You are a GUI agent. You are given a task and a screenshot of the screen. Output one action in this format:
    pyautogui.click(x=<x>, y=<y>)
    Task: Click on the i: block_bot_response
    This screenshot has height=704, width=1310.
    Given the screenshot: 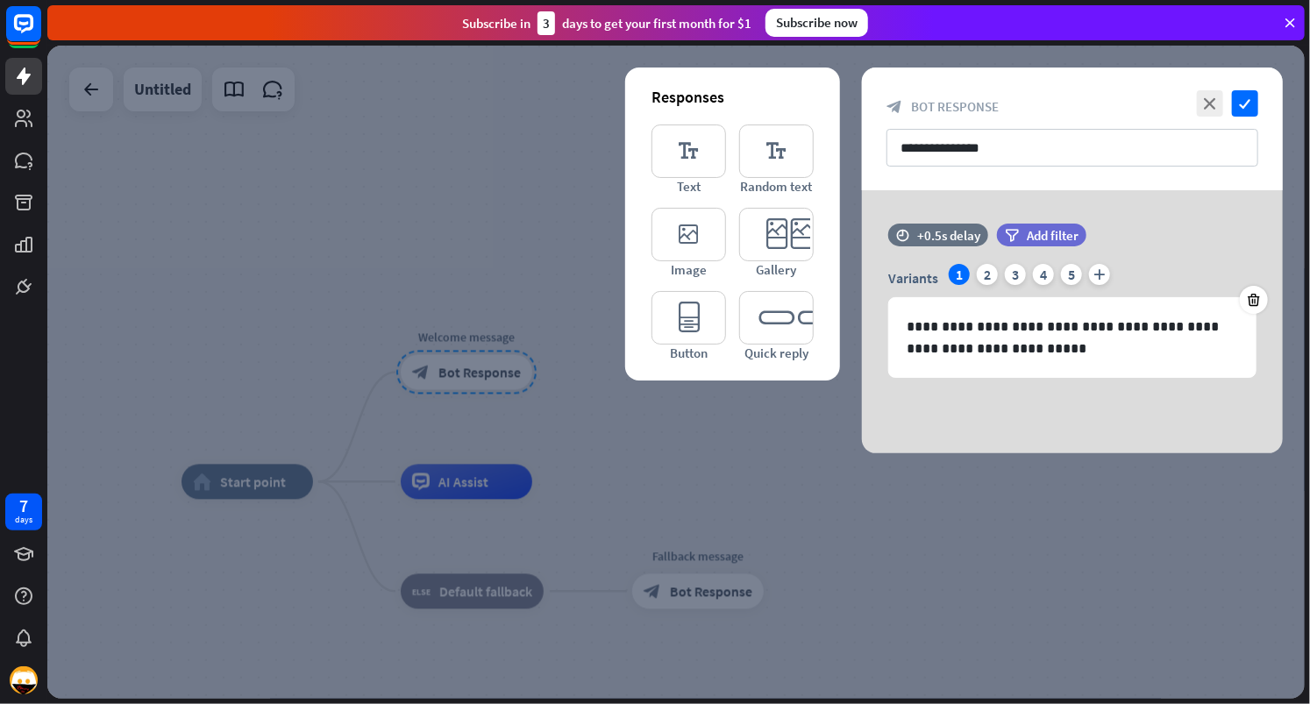 What is the action you would take?
    pyautogui.click(x=895, y=107)
    